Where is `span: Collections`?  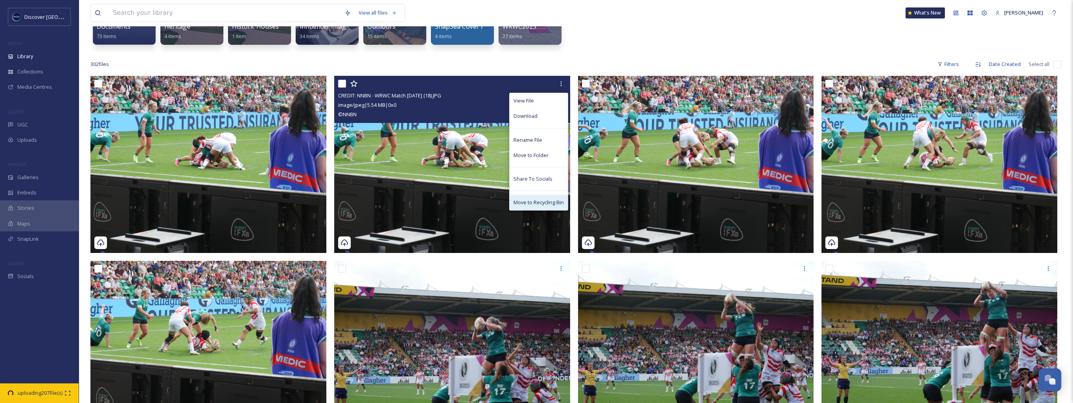 span: Collections is located at coordinates (30, 72).